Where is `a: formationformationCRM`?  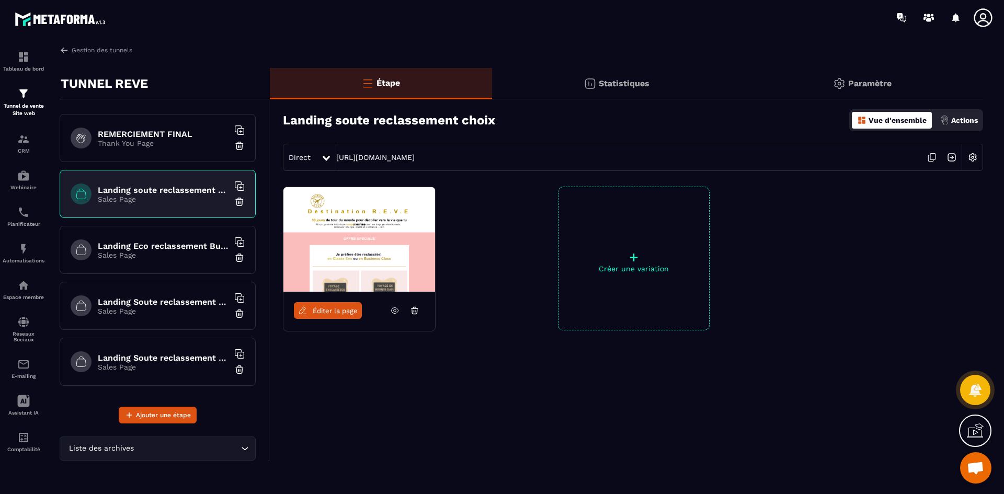
a: formationformationCRM is located at coordinates (24, 143).